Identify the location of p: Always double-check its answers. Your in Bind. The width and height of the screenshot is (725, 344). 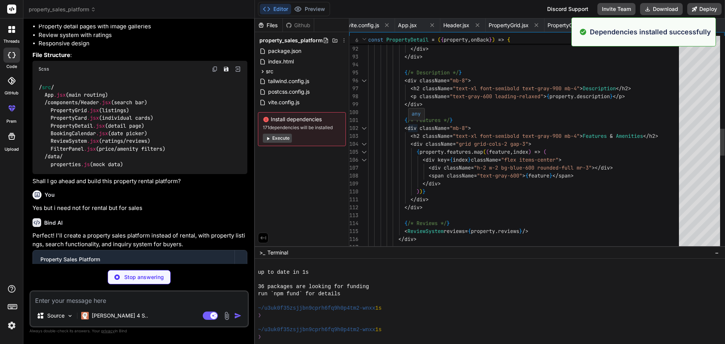
(139, 331).